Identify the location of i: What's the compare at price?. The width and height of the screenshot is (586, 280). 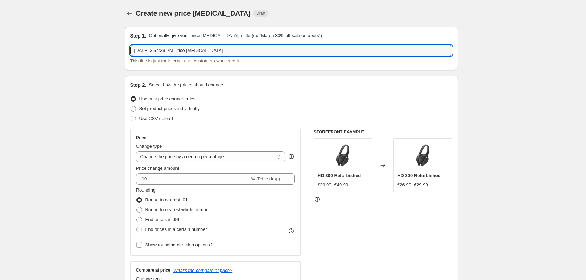
(203, 270).